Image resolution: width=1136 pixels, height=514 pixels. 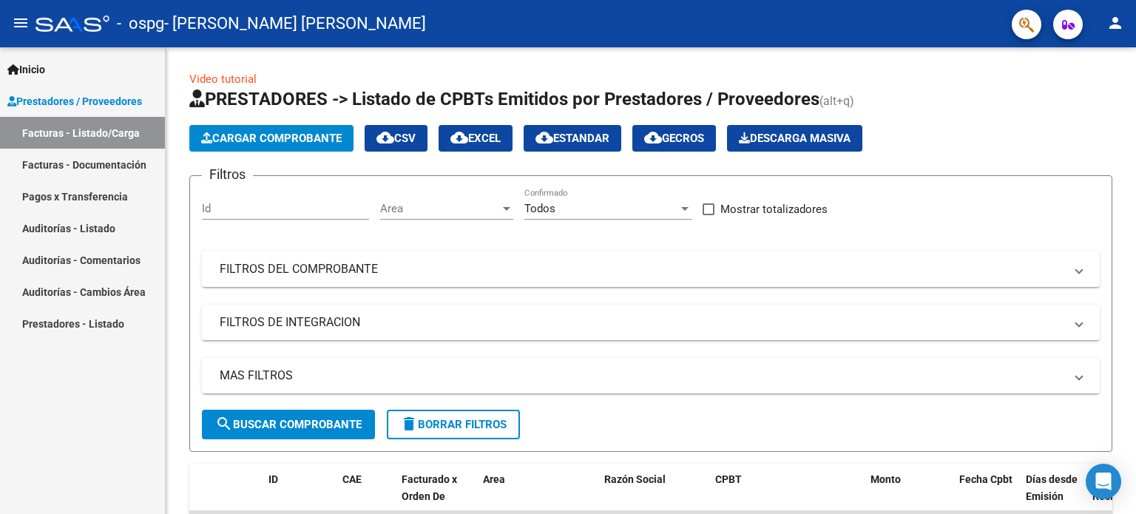 What do you see at coordinates (453, 424) in the screenshot?
I see `button: Borrar Filtros` at bounding box center [453, 424].